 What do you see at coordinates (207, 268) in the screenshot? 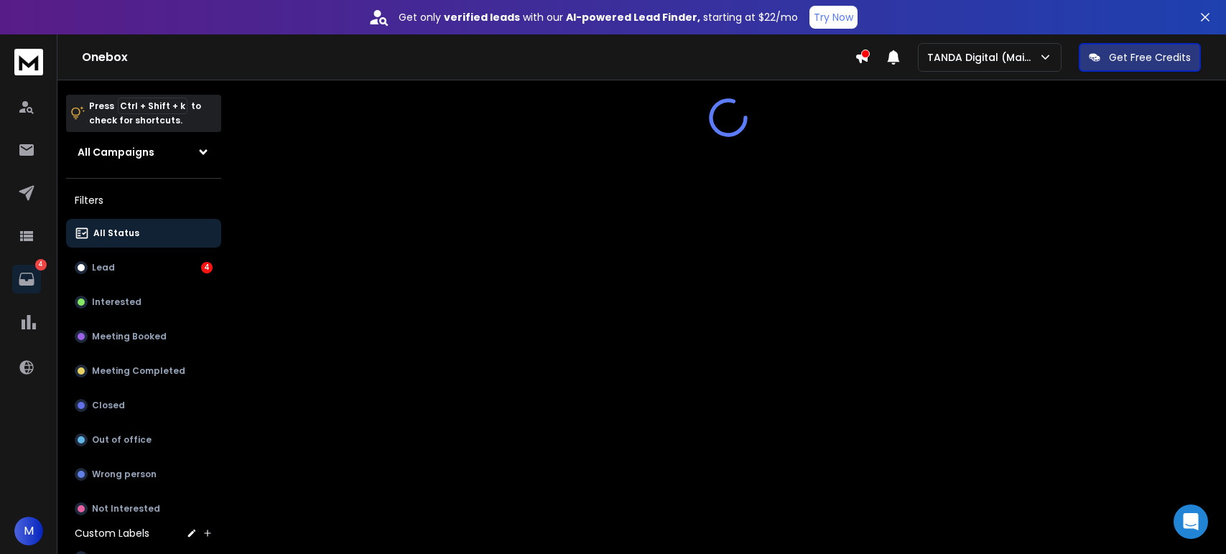
I see `div: 4` at bounding box center [207, 268].